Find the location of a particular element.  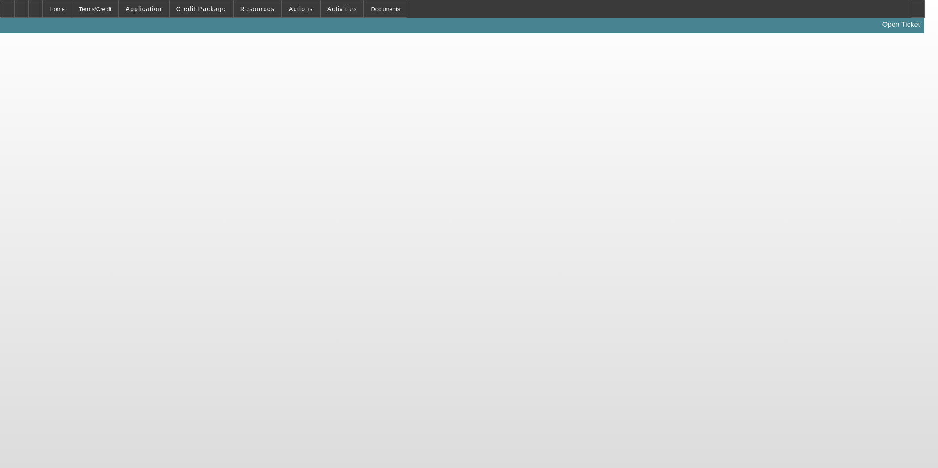

button: Credit Package is located at coordinates (201, 9).